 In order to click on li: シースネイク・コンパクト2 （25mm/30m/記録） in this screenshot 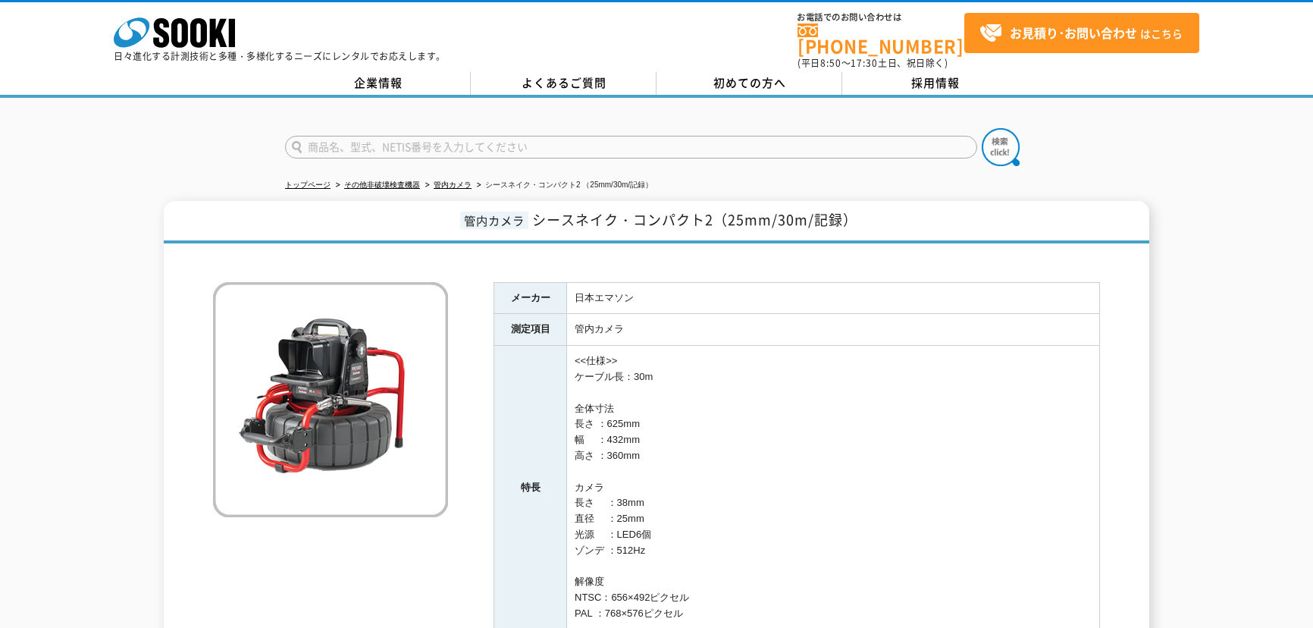, I will do `click(563, 185)`.